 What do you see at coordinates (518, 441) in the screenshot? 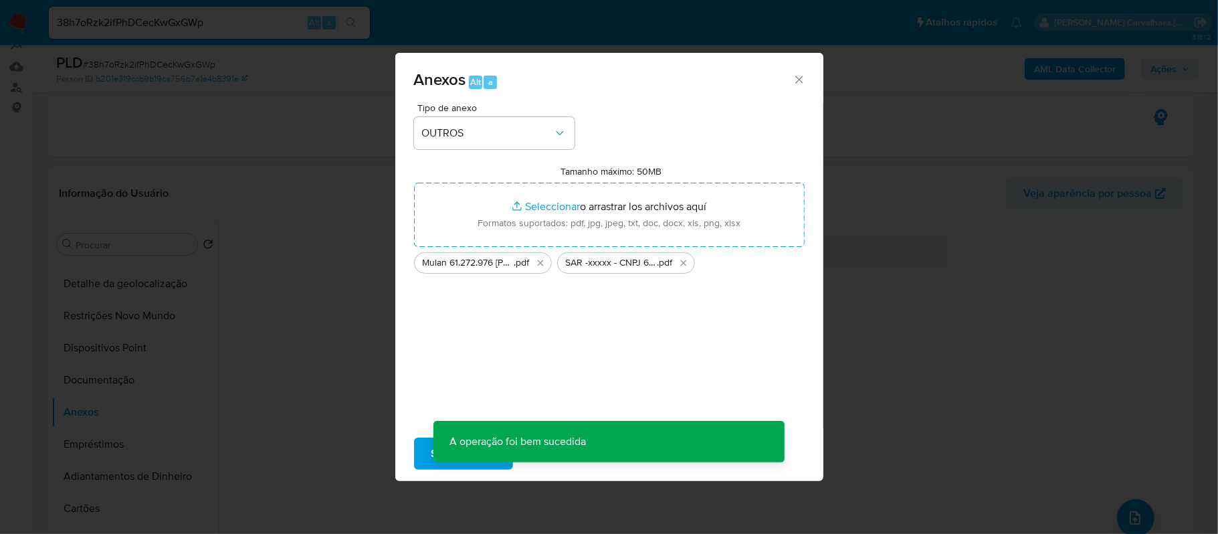
I see `p: A operação foi bem sucedida` at bounding box center [518, 441].